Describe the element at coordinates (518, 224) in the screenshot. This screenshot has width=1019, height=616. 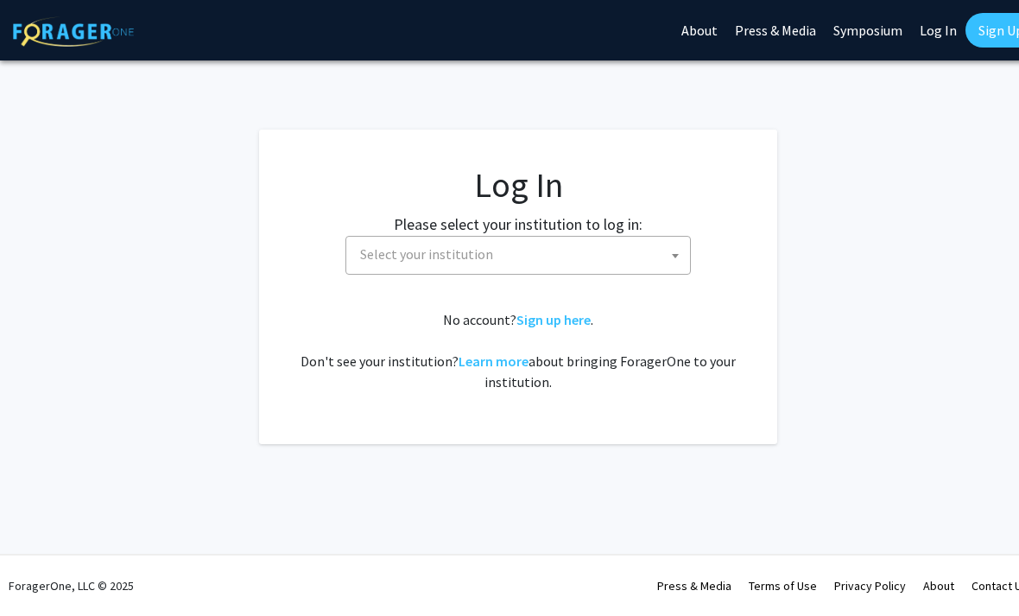
I see `label: Please select your institution to log in:` at that location.